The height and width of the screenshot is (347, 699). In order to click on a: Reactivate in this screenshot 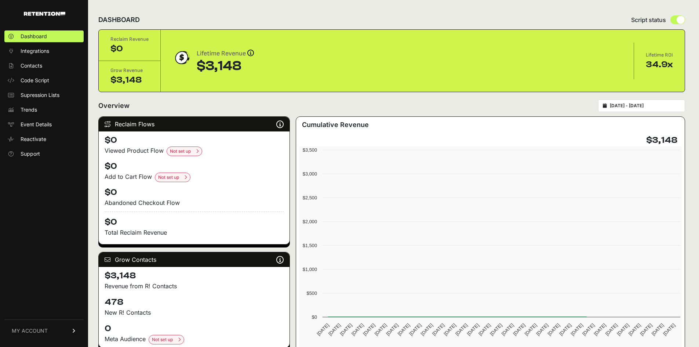, I will do `click(44, 139)`.